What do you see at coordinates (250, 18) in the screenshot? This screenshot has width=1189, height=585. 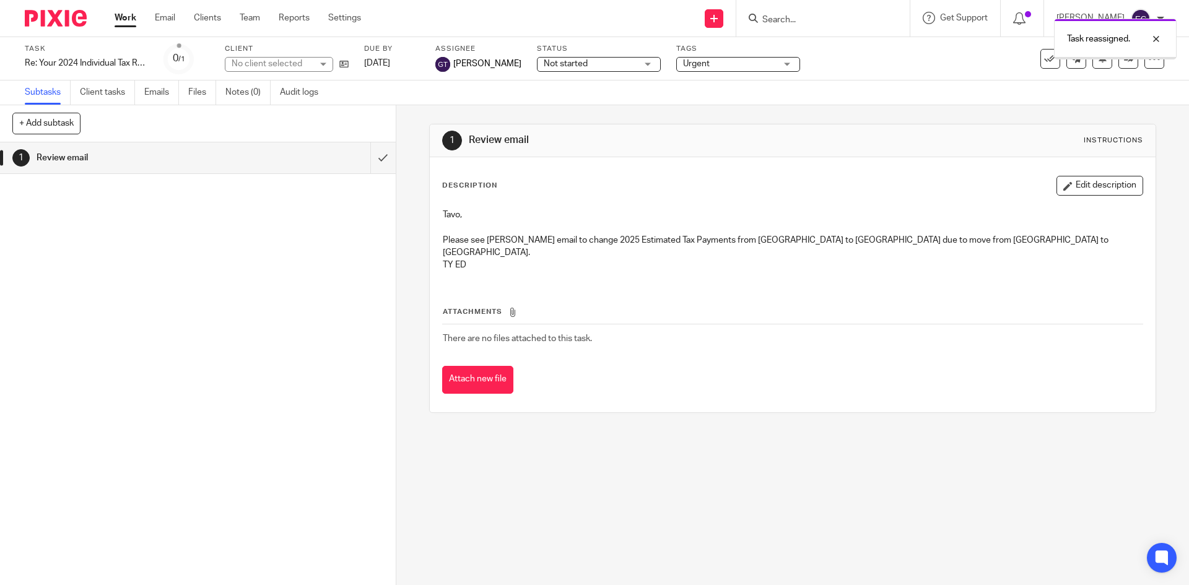 I see `a: Team` at bounding box center [250, 18].